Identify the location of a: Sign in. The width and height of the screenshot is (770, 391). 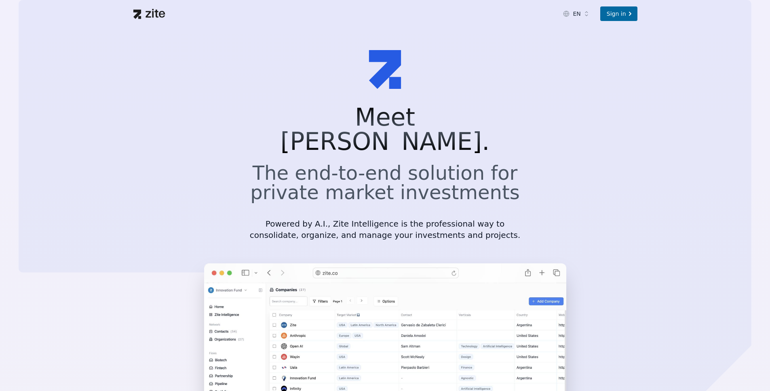
(619, 14).